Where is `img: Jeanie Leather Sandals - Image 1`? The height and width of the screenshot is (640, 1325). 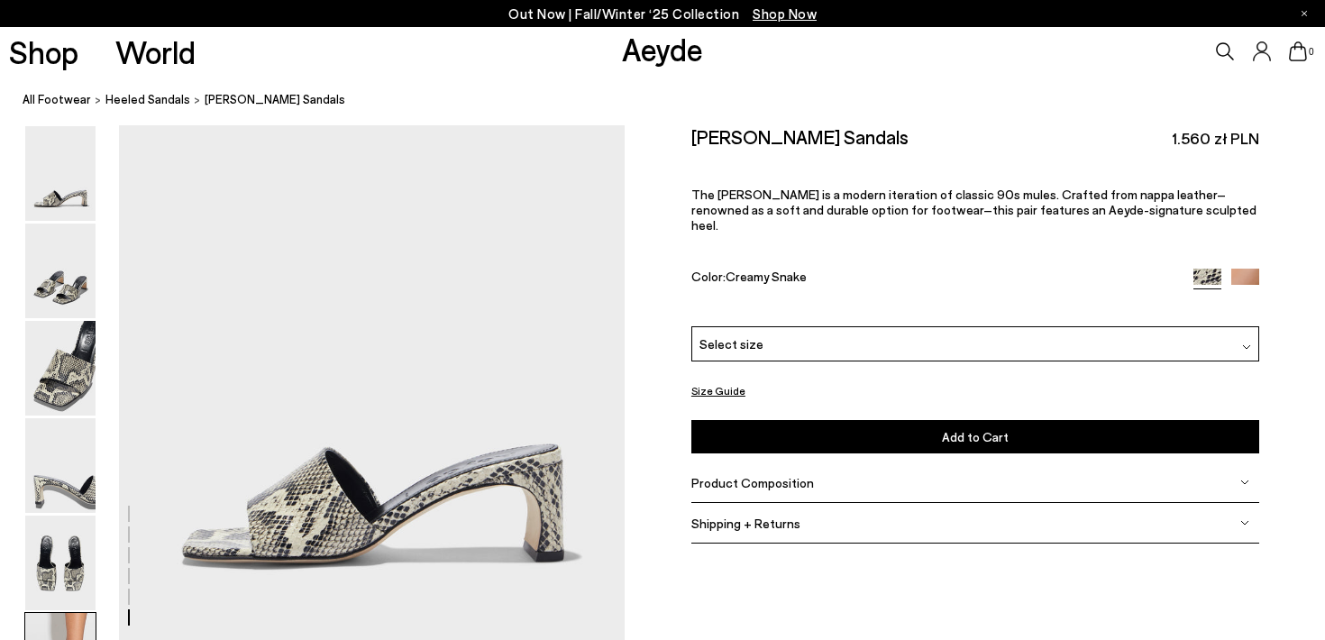 img: Jeanie Leather Sandals - Image 1 is located at coordinates (60, 173).